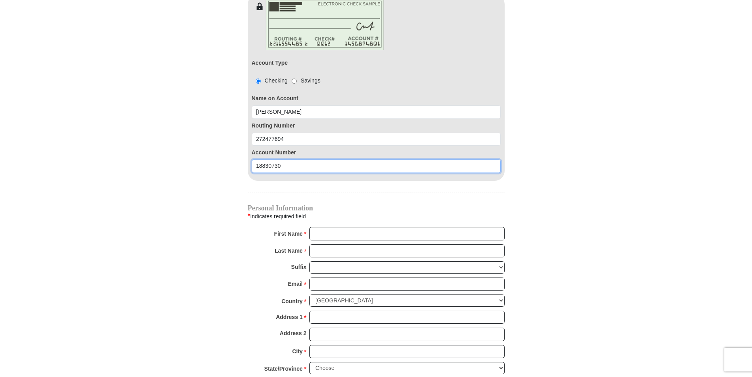 Image resolution: width=752 pixels, height=377 pixels. Describe the element at coordinates (376, 98) in the screenshot. I see `label: Name on Account` at that location.